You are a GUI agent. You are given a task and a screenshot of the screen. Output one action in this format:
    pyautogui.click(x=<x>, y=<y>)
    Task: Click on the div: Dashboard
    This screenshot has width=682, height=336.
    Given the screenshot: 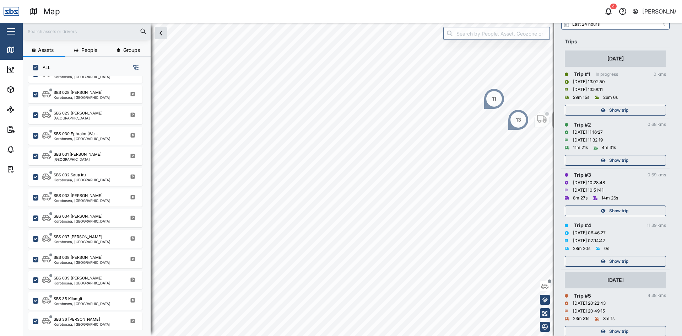 What is the action you would take?
    pyautogui.click(x=34, y=70)
    